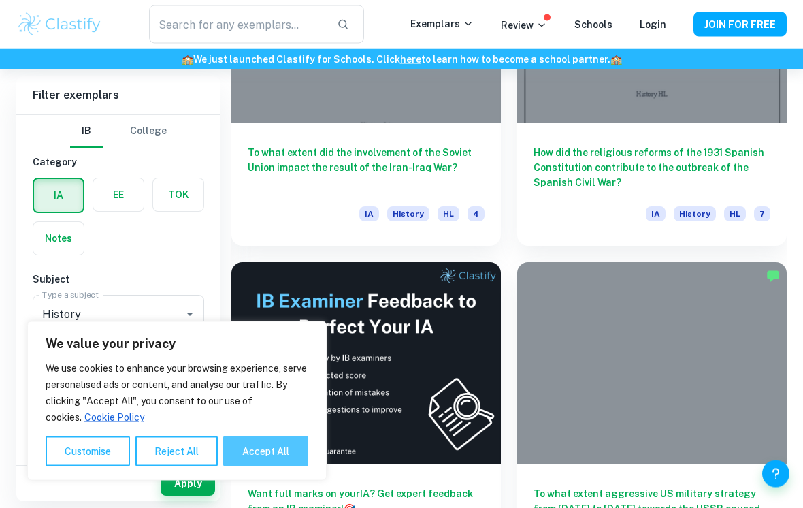 This screenshot has height=508, width=803. Describe the element at coordinates (177, 344) in the screenshot. I see `p: We value your privacy` at that location.